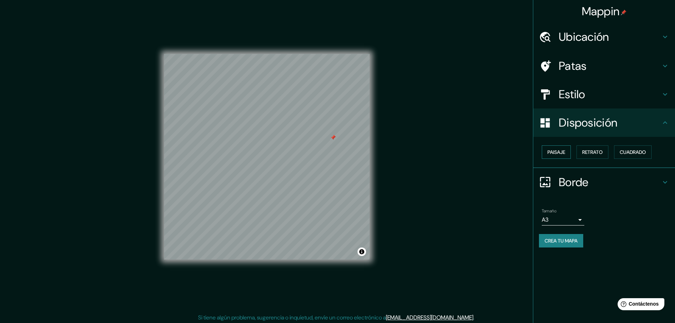 The width and height of the screenshot is (675, 323). What do you see at coordinates (556, 152) in the screenshot?
I see `font: Paisaje` at bounding box center [556, 152].